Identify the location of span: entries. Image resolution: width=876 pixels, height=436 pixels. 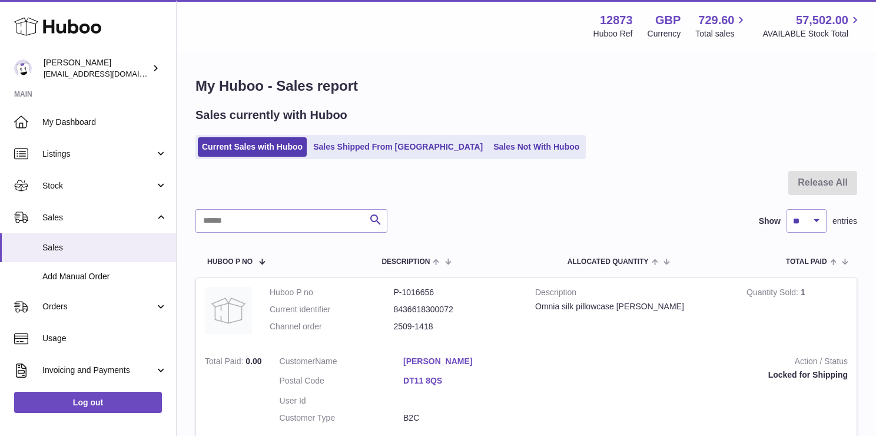
(845, 221).